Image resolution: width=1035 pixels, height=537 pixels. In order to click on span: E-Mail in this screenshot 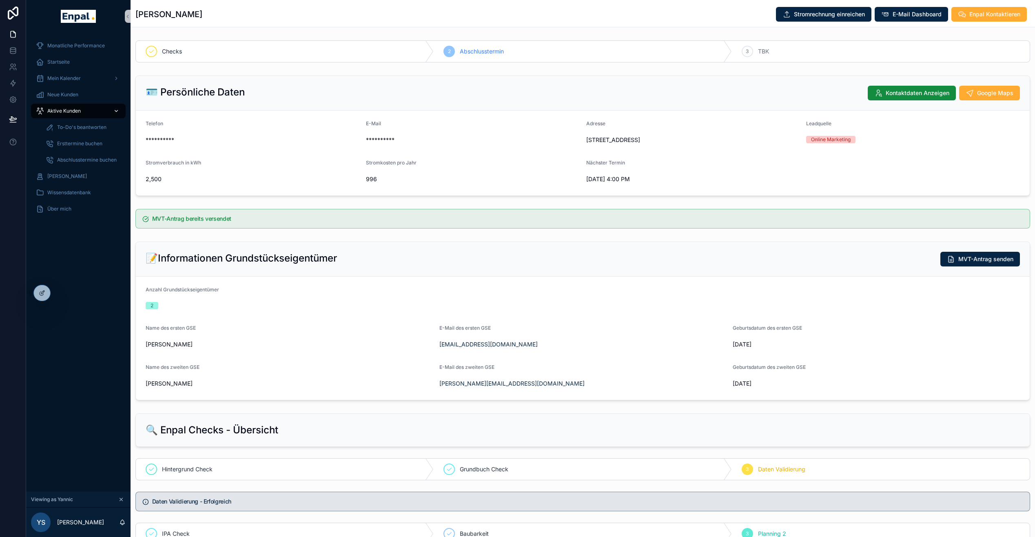, I will do `click(373, 123)`.